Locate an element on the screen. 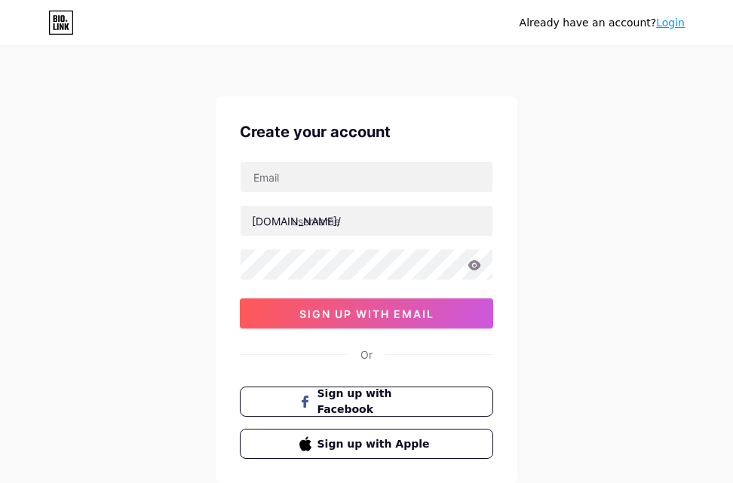 Image resolution: width=733 pixels, height=483 pixels. span: Sign up with Apple is located at coordinates (375, 444).